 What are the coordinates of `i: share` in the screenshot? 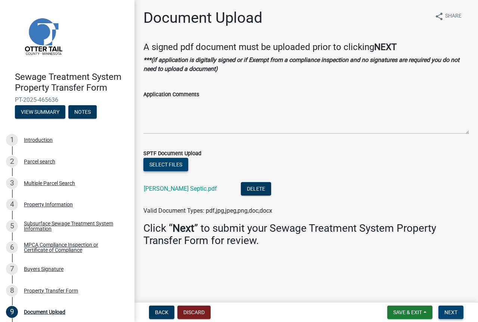 It's located at (439, 16).